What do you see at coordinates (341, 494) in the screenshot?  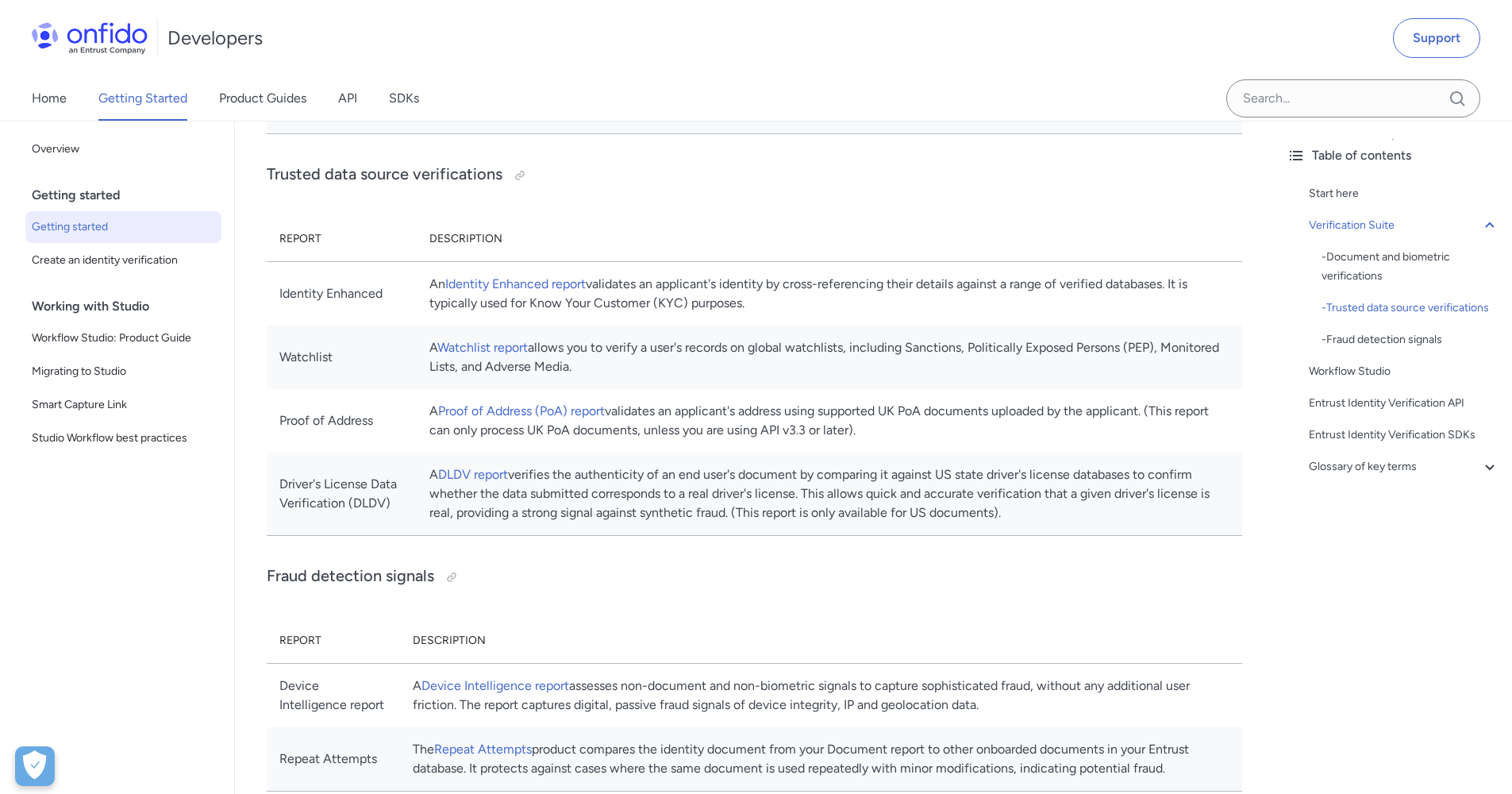 I see `td: Driver's License Data Verification (DLDV)` at bounding box center [341, 494].